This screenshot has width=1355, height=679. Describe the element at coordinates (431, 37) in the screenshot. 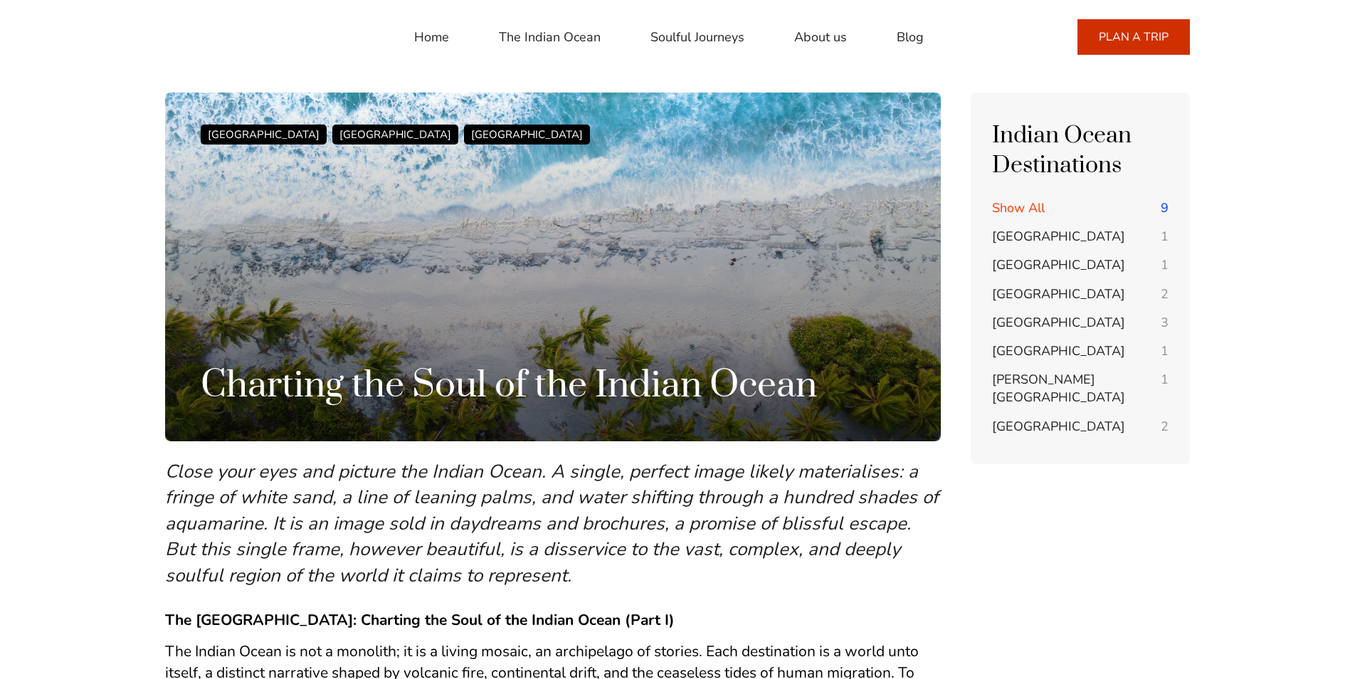

I see `a: Home` at that location.